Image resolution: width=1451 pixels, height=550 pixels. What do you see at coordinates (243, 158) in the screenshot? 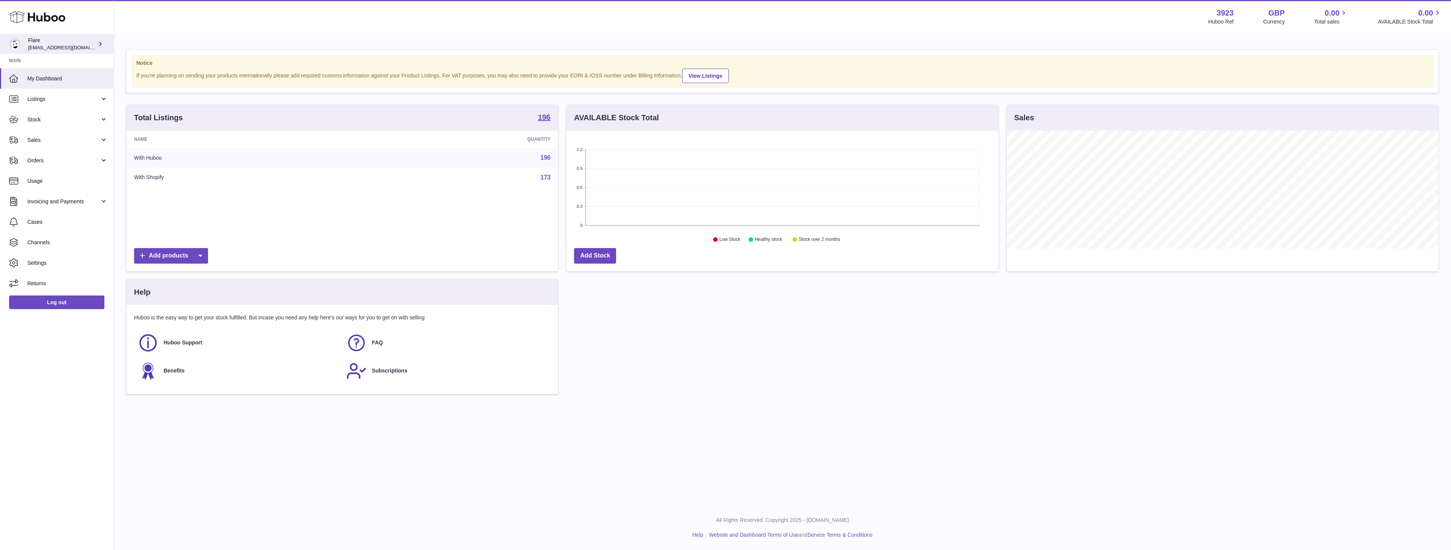
I see `td: With Huboo` at bounding box center [243, 158].